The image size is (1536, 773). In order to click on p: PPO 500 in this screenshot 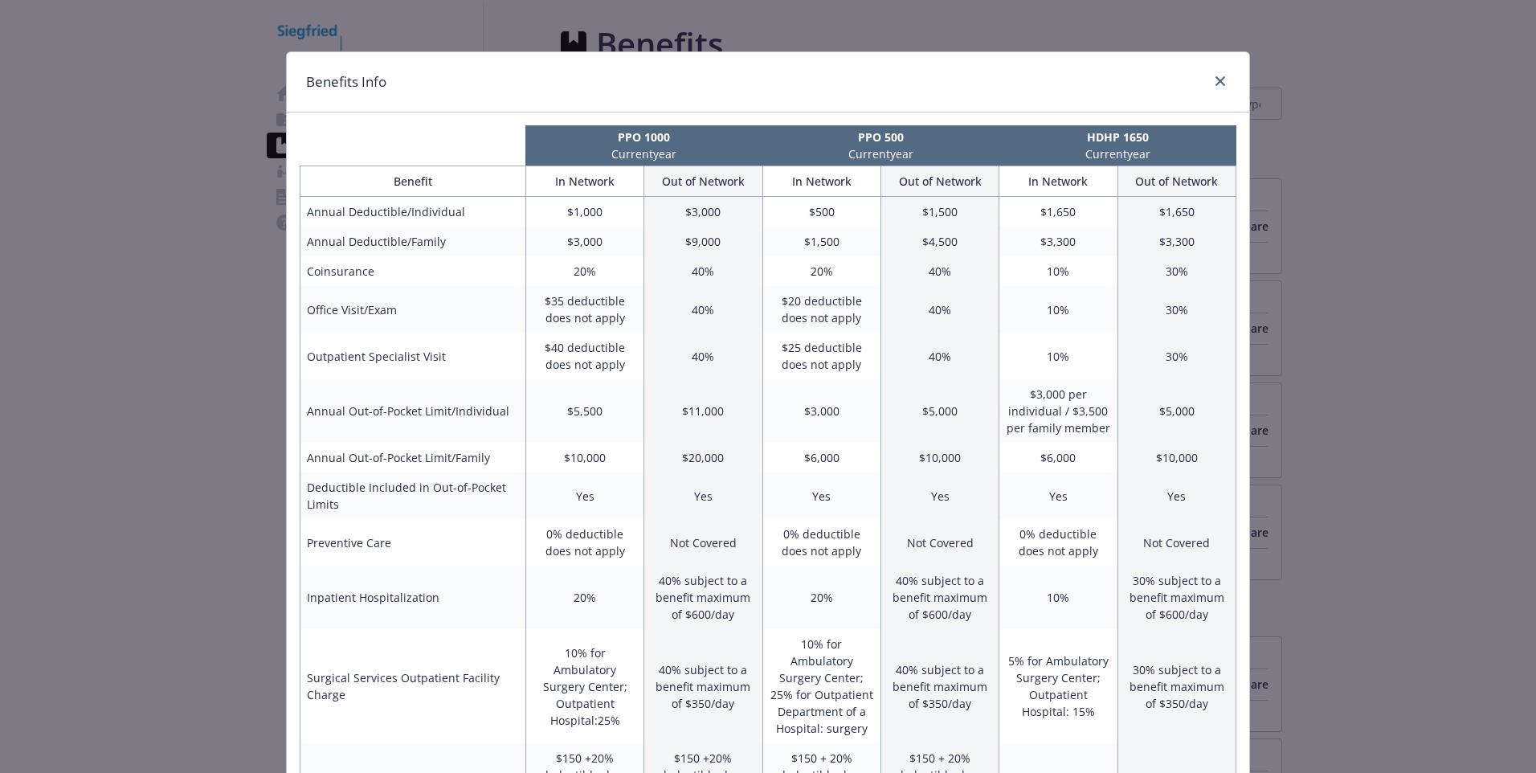, I will do `click(880, 137)`.